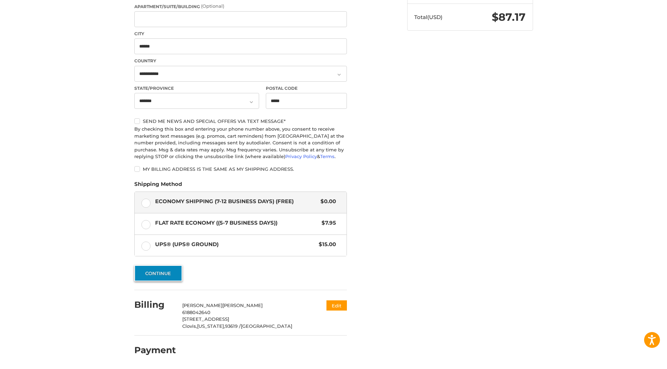 The image size is (667, 369). I want to click on div: By checking this box and entering your phone number above, you consent to receive marketing text ..., so click(240, 143).